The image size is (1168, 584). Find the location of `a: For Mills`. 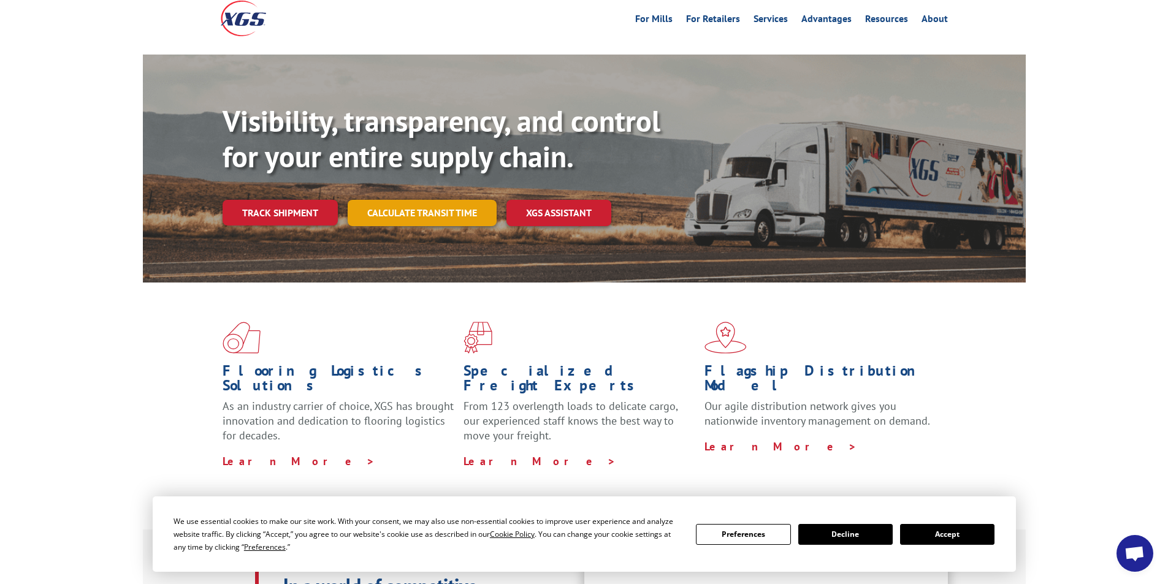

a: For Mills is located at coordinates (653, 21).